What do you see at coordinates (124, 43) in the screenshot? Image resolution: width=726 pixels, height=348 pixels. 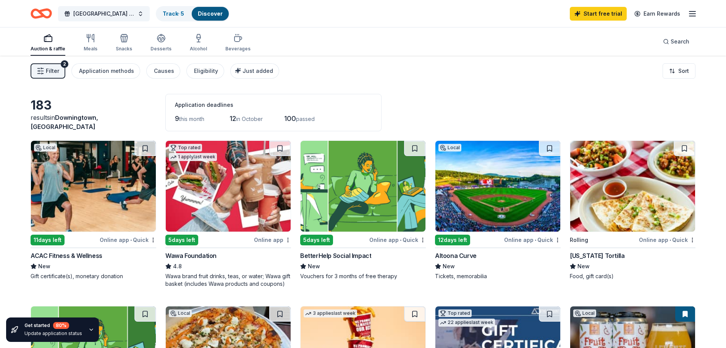 I see `button: Snacks` at bounding box center [124, 43].